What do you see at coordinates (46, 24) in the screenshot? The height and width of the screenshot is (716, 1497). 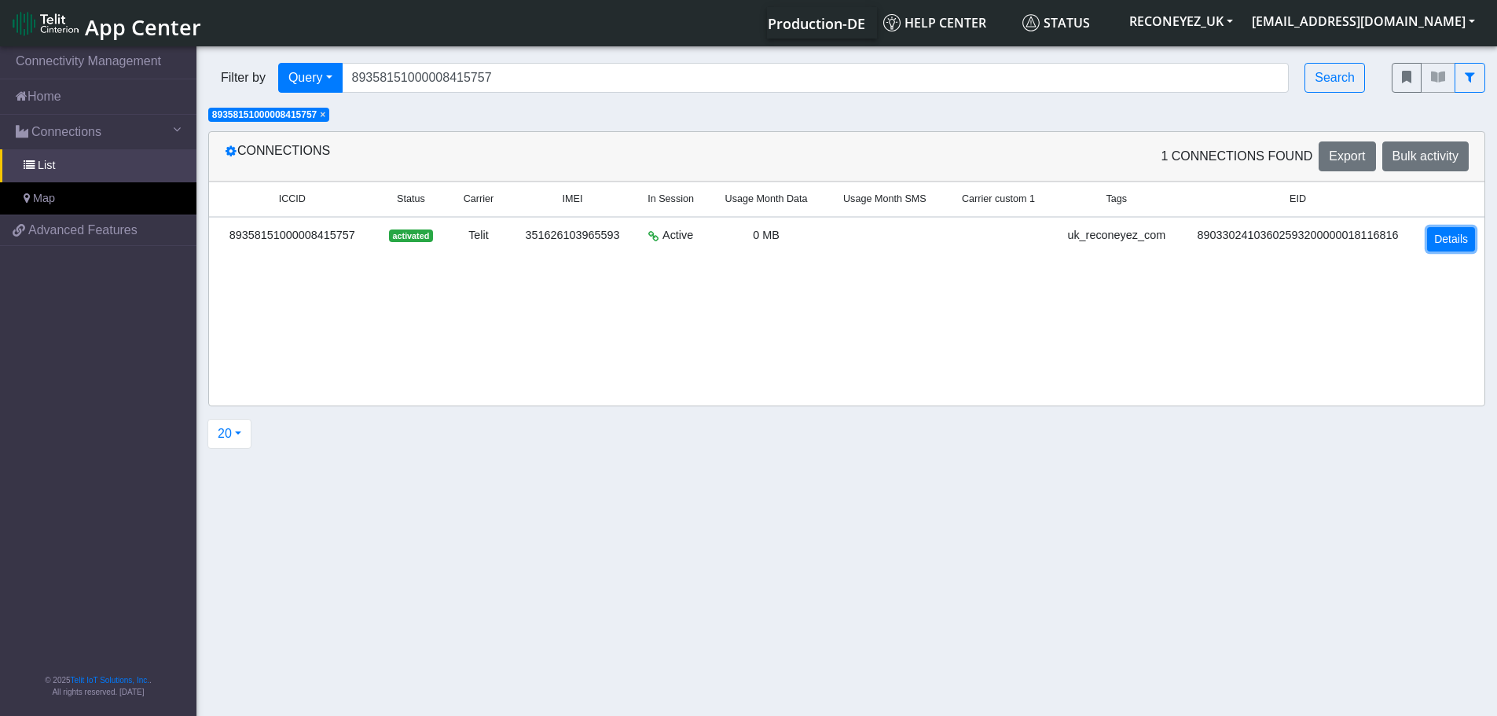 I see `img: logo-telit-cinterion-gw-new.png` at bounding box center [46, 24].